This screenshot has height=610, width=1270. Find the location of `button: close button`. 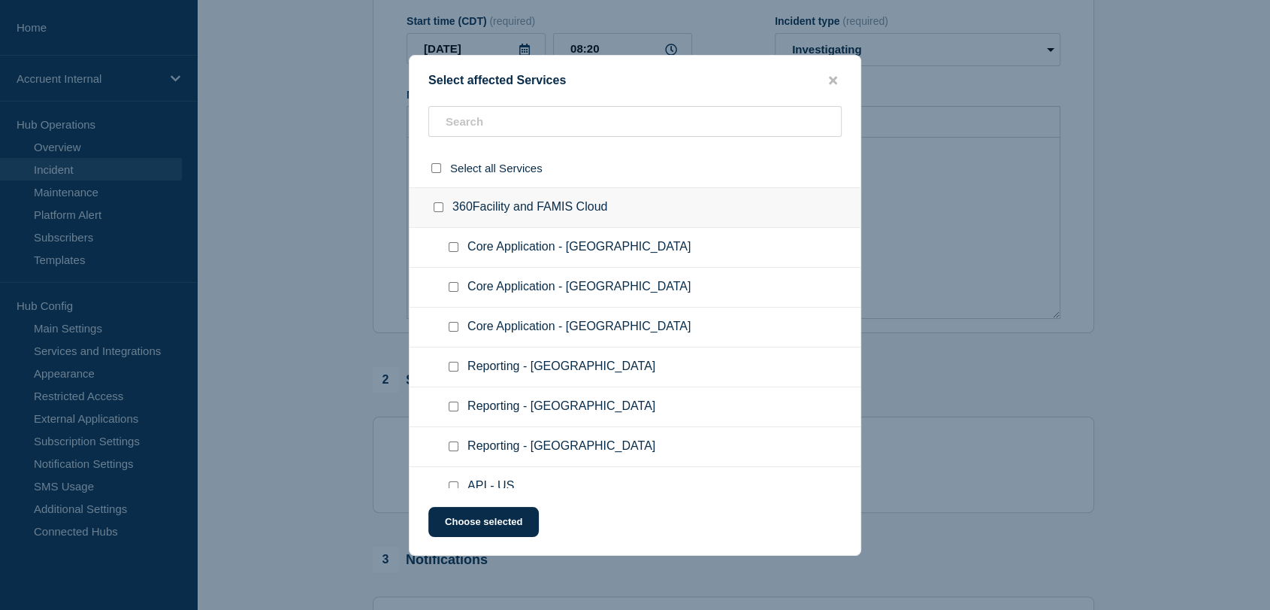

button: close button is located at coordinates (833, 80).